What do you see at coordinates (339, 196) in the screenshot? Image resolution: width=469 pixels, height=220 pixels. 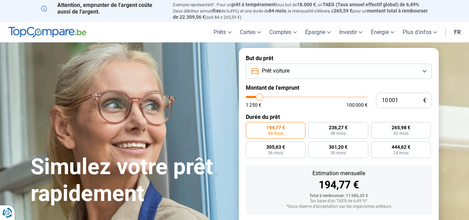 I see `div: Total à rembourser: 11 686,20 €` at bounding box center [339, 196].